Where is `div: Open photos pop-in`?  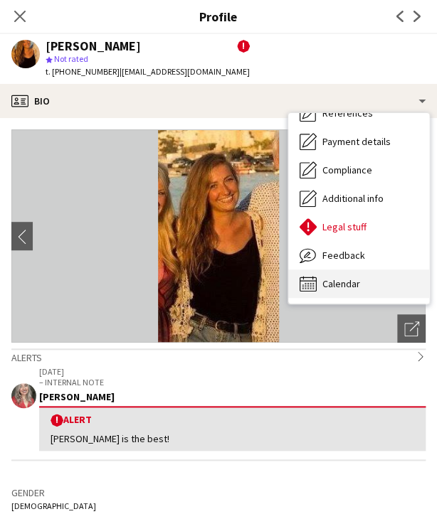
div: Open photos pop-in is located at coordinates (411, 329).